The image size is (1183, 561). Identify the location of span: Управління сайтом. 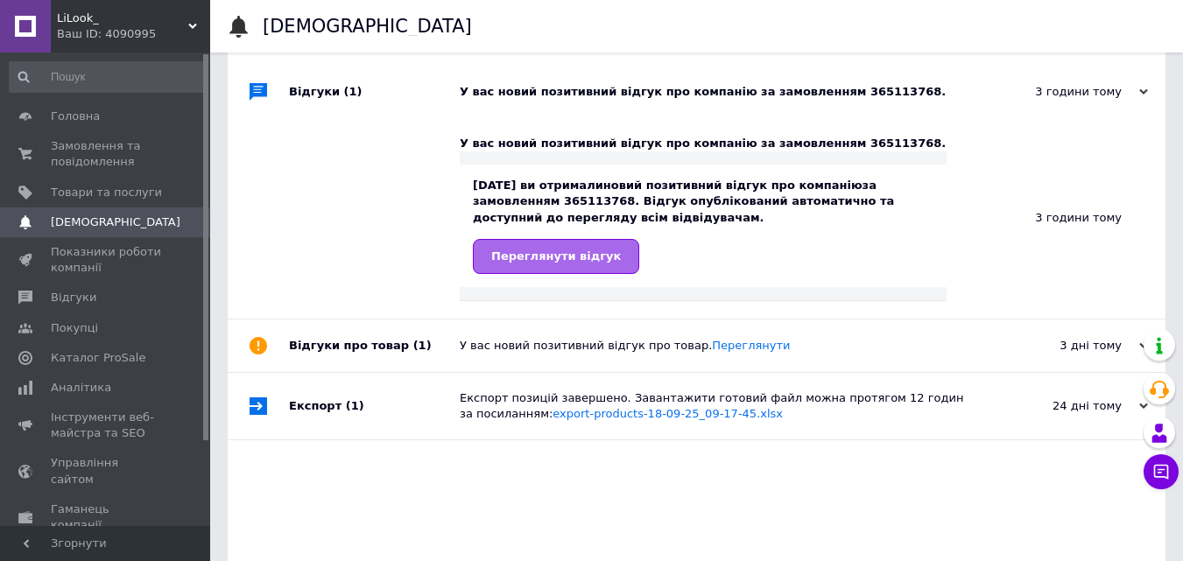
(106, 471).